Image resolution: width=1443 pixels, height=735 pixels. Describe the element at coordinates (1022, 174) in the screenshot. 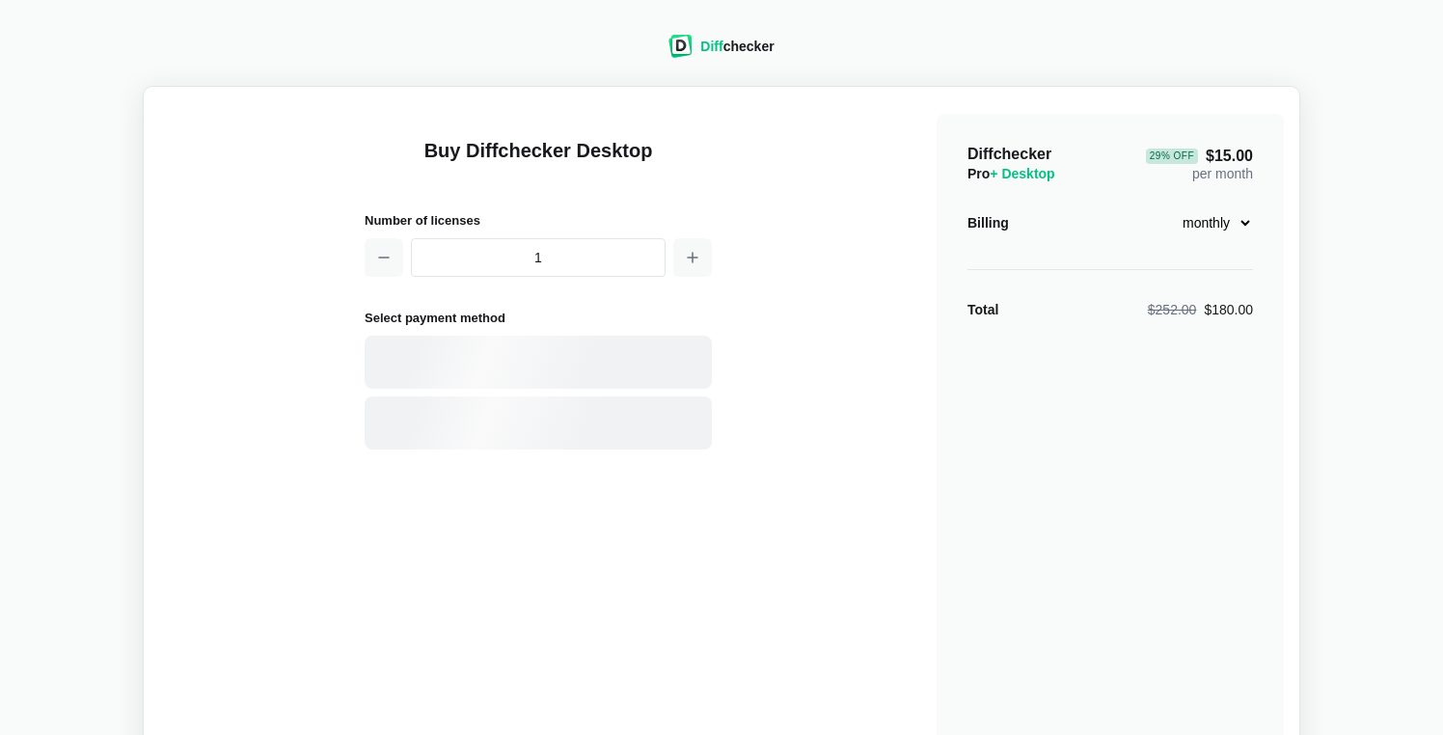

I see `span: + Desktop` at that location.